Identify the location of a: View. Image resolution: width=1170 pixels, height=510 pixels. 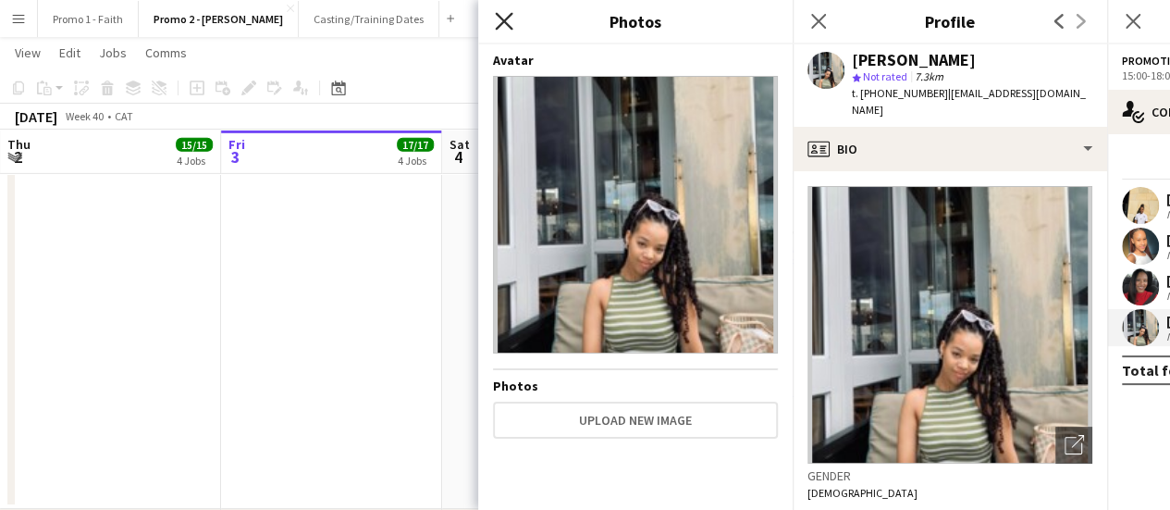
(28, 53).